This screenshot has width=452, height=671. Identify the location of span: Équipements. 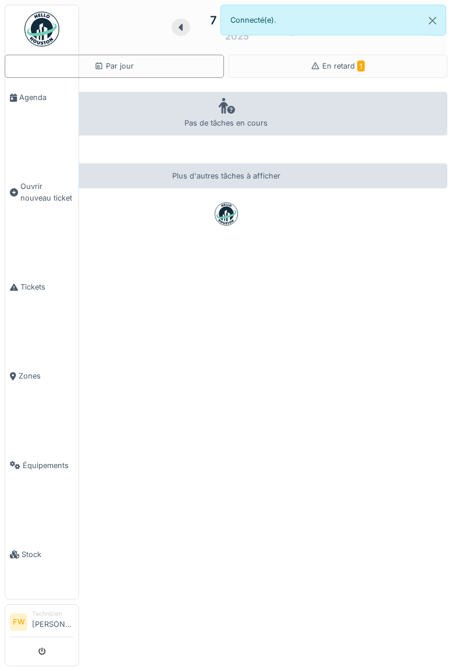
(48, 465).